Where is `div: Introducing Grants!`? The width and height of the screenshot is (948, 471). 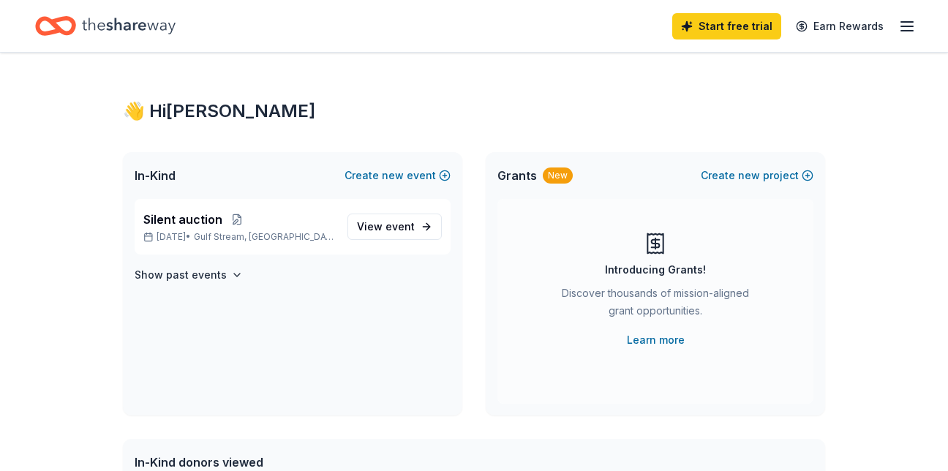 div: Introducing Grants! is located at coordinates (655, 270).